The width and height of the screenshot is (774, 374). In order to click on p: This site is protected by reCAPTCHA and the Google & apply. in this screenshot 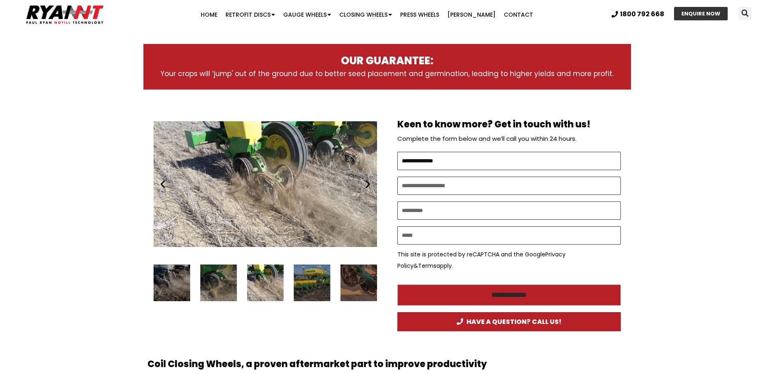, I will do `click(509, 260)`.